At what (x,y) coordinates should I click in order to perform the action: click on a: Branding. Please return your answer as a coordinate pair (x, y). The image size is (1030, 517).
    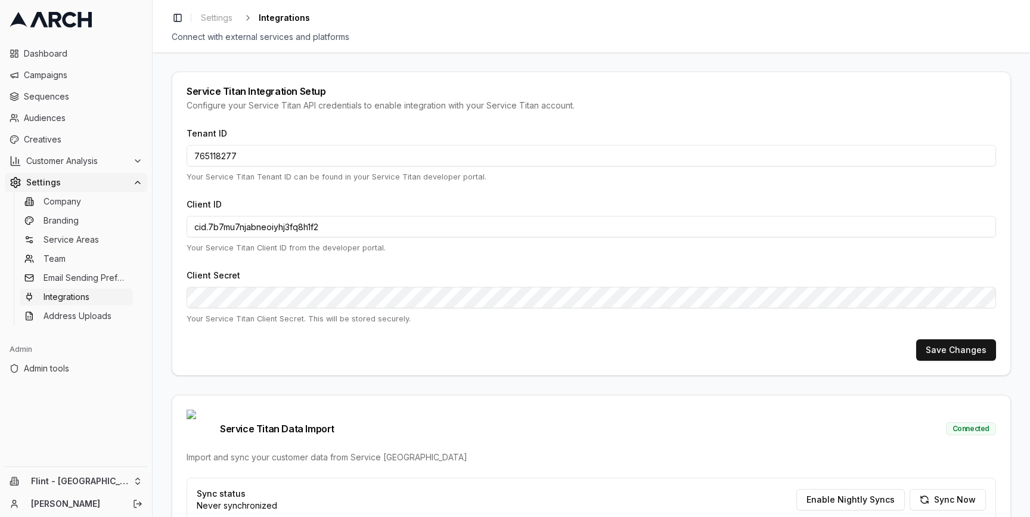
    Looking at the image, I should click on (76, 221).